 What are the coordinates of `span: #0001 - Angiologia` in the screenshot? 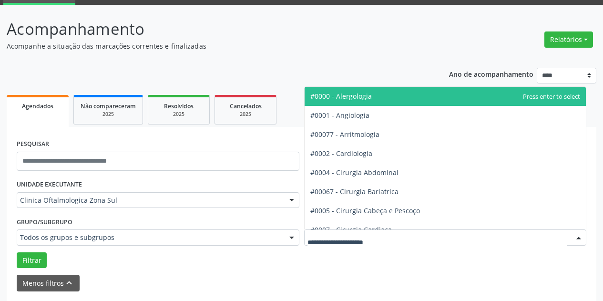 It's located at (340, 115).